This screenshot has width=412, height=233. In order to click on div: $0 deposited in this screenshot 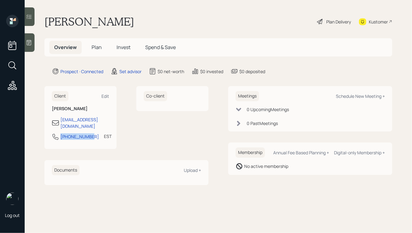, I will do `click(252, 71)`.